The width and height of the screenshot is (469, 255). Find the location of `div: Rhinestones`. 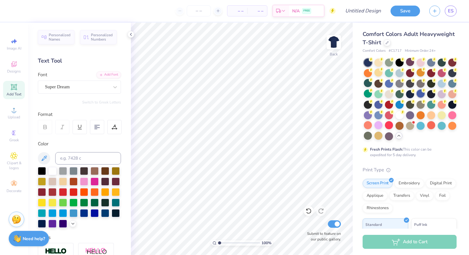

div: Rhinestones is located at coordinates (378, 208).